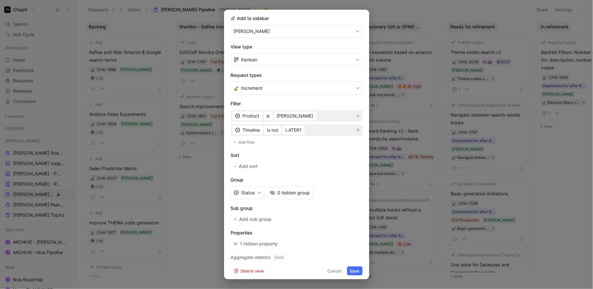  Describe the element at coordinates (256, 244) in the screenshot. I see `button: 1 hidden property` at that location.